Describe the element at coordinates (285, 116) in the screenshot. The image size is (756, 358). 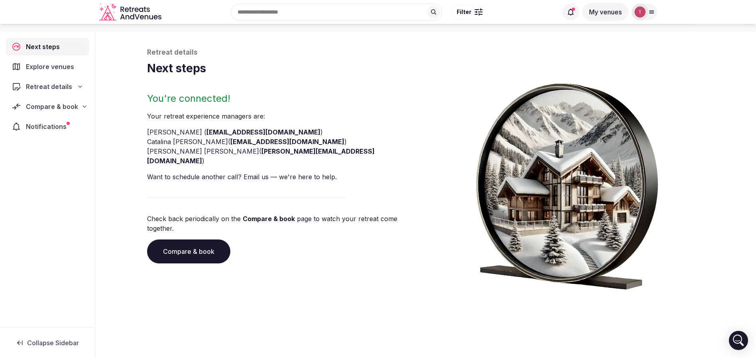
I see `p: Your retreat experience manager s are :` at that location.